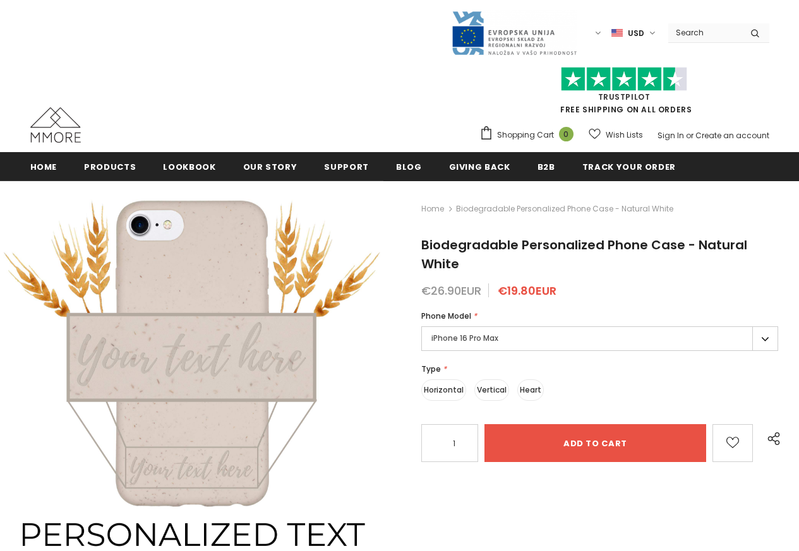 The width and height of the screenshot is (799, 551). I want to click on a: Trustpilot, so click(624, 97).